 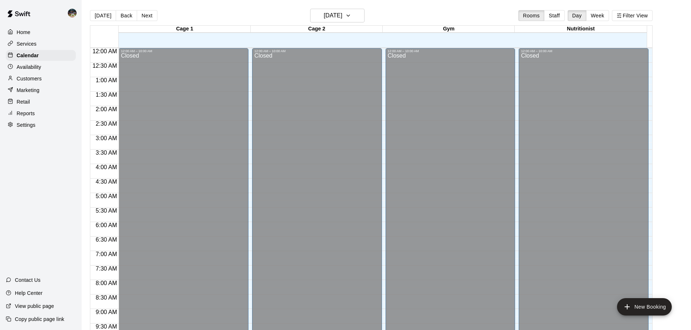 What do you see at coordinates (41, 90) in the screenshot?
I see `a: Marketing` at bounding box center [41, 90].